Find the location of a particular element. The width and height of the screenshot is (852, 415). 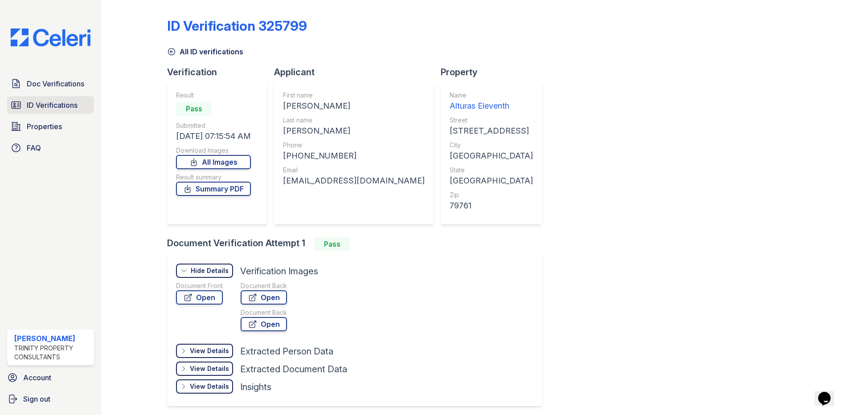

a: FAQ is located at coordinates (50, 148).